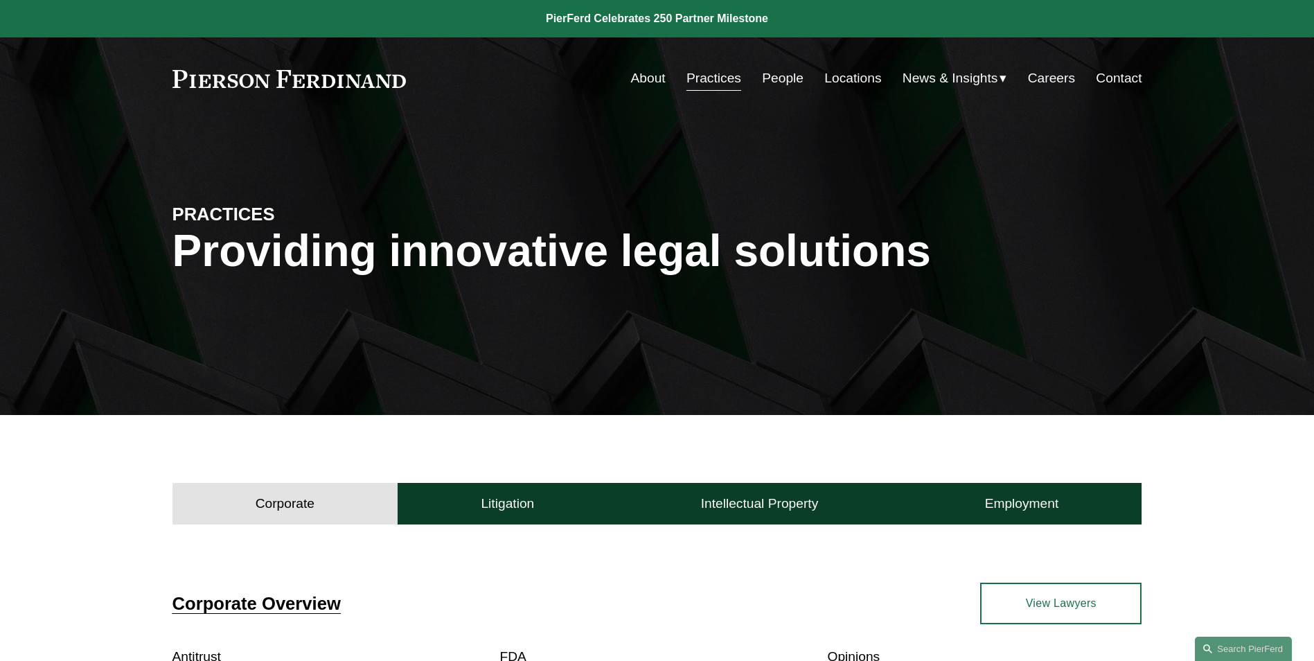 The width and height of the screenshot is (1314, 661). Describe the element at coordinates (256, 603) in the screenshot. I see `a: Corporate Overview` at that location.